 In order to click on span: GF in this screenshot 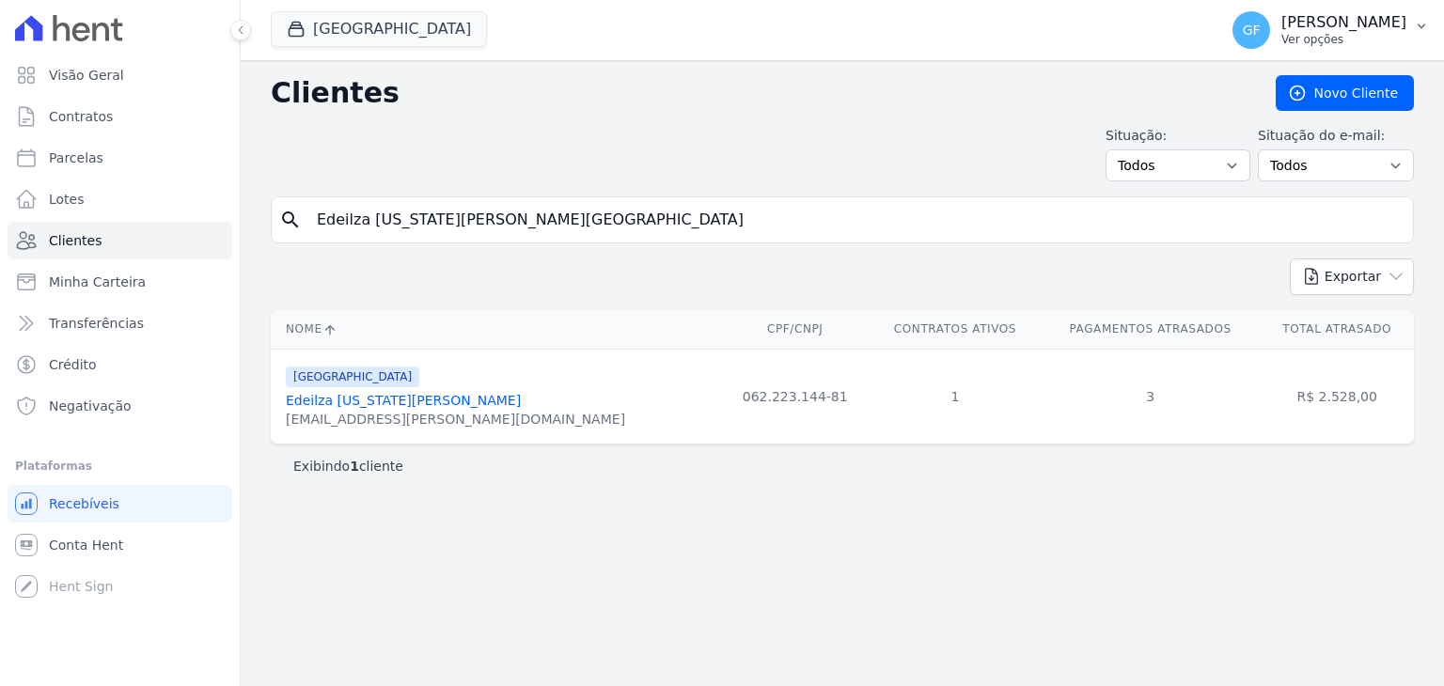, I will do `click(1251, 30)`.